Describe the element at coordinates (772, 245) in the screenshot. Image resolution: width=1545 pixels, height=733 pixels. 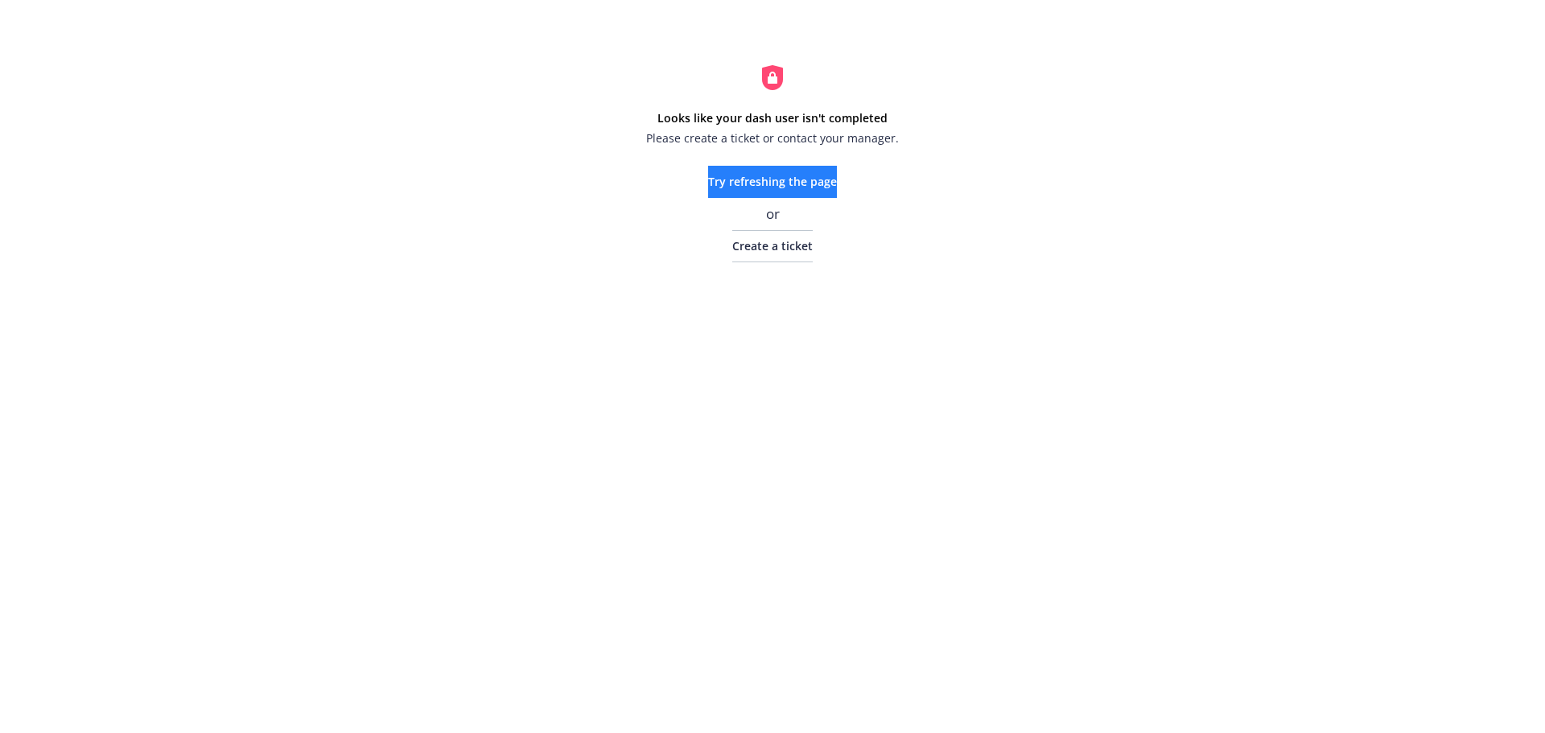
I see `span: Create a ticket` at that location.